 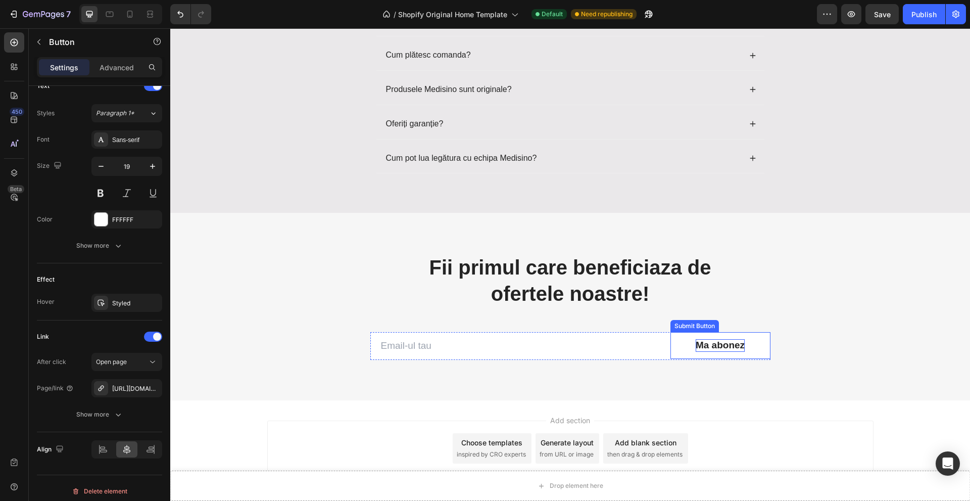 What do you see at coordinates (43, 86) in the screenshot?
I see `div: Text` at bounding box center [43, 86].